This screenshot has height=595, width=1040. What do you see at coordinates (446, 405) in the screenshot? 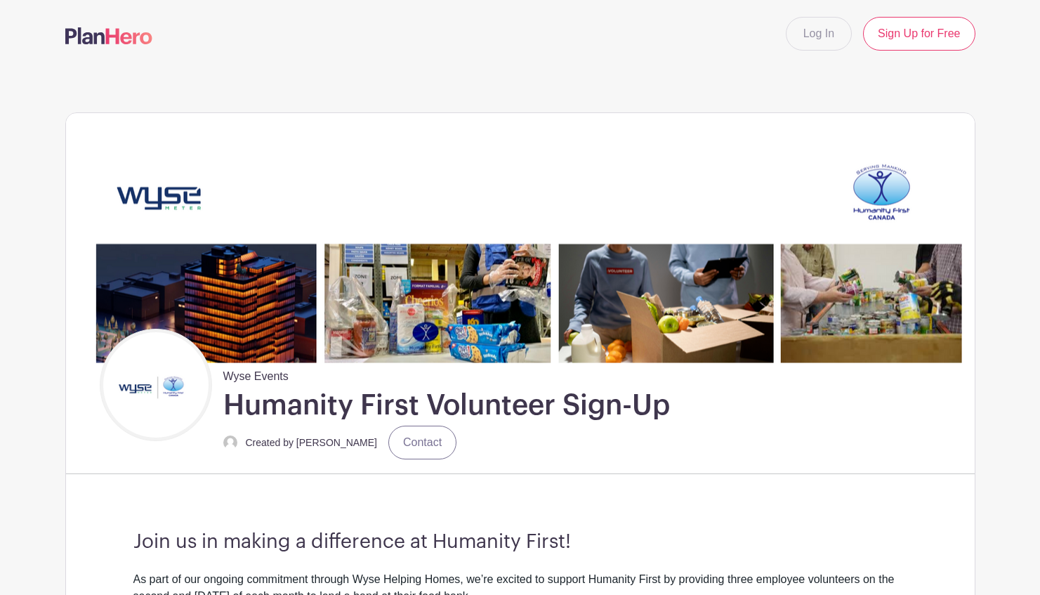
I see `h1: Humanity First Volunteer Sign-Up` at bounding box center [446, 405].